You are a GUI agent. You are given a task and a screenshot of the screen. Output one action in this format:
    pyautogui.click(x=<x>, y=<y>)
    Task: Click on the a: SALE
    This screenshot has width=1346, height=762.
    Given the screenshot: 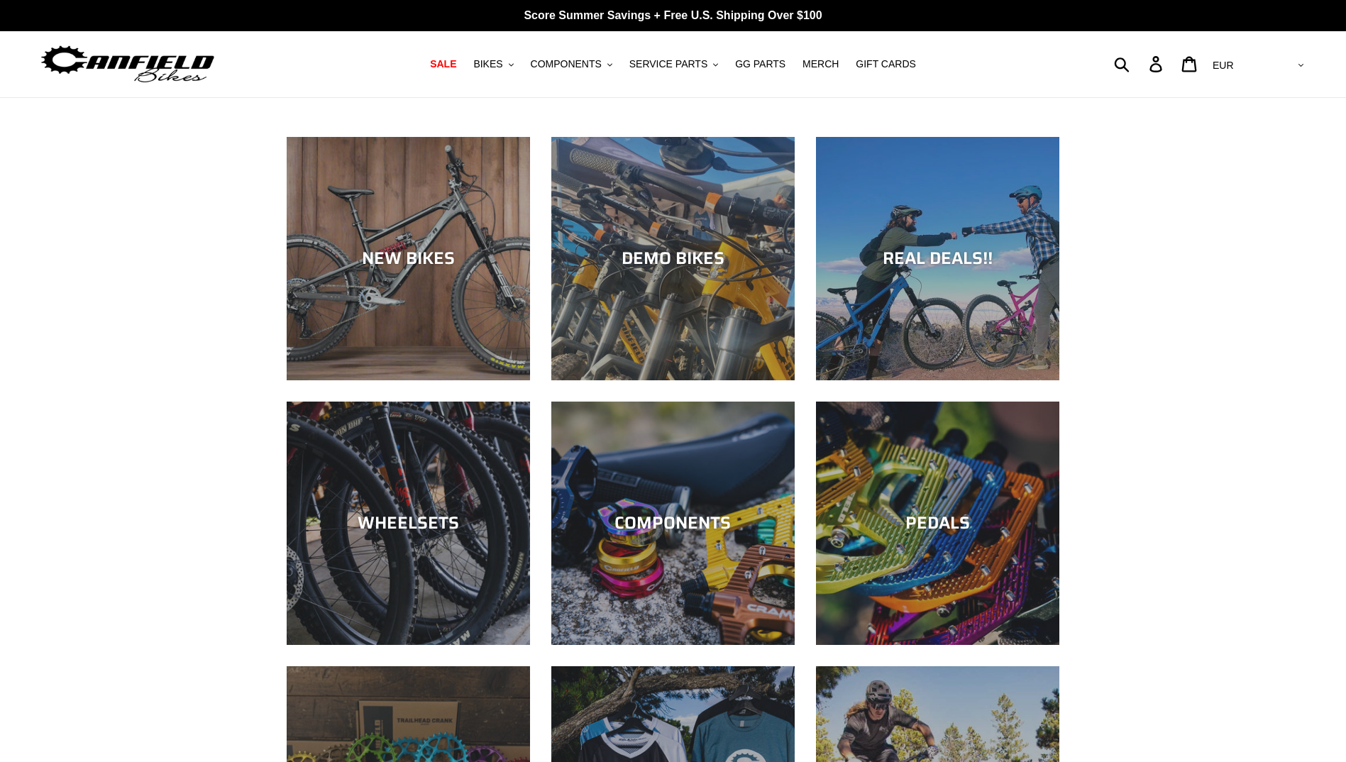 What is the action you would take?
    pyautogui.click(x=443, y=64)
    